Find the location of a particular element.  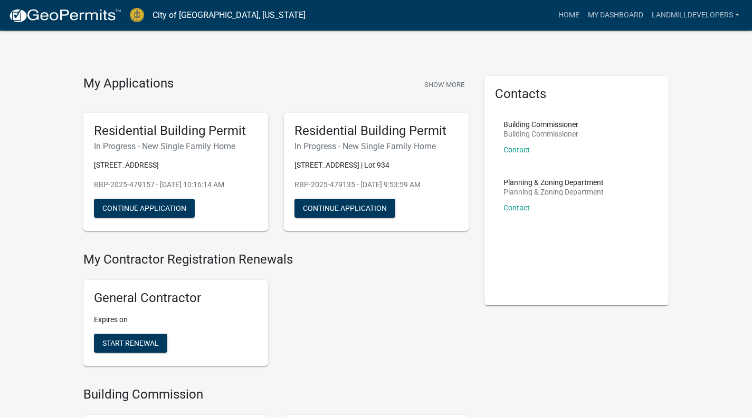

button: Show More is located at coordinates (444, 84).